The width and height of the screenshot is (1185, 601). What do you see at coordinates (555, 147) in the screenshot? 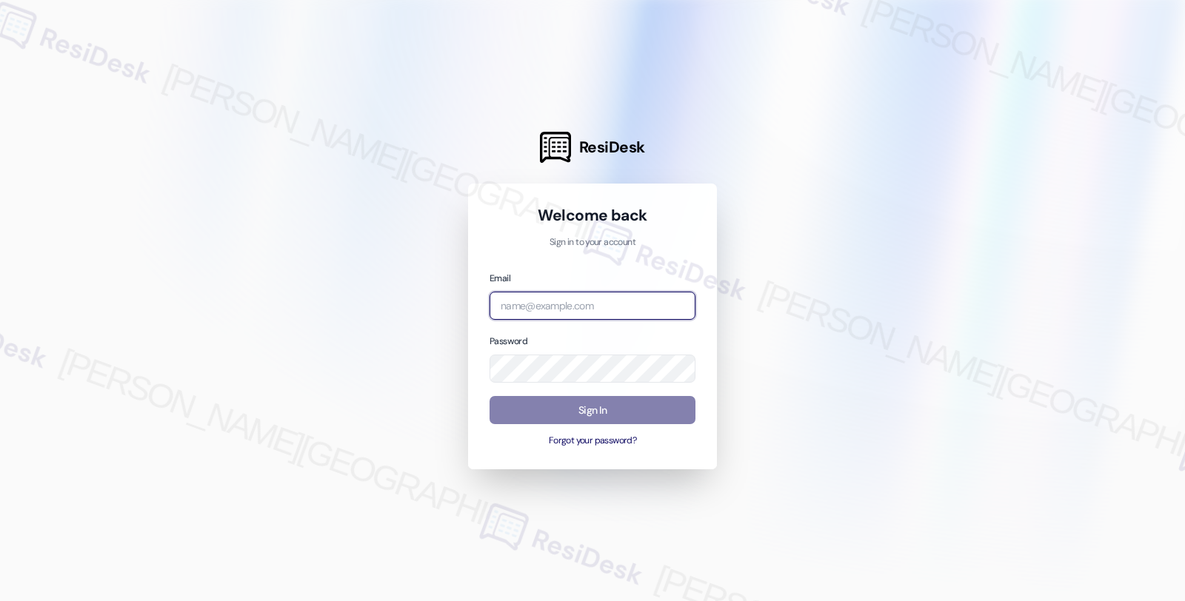
I see `img: ResiDesk Logo` at bounding box center [555, 147].